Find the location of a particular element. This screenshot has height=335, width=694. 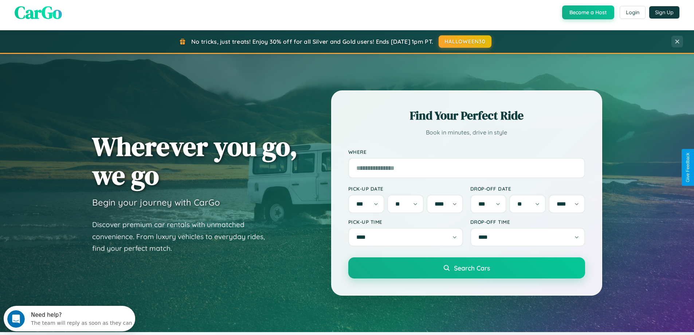

label: Pick-up Time is located at coordinates (406, 222).